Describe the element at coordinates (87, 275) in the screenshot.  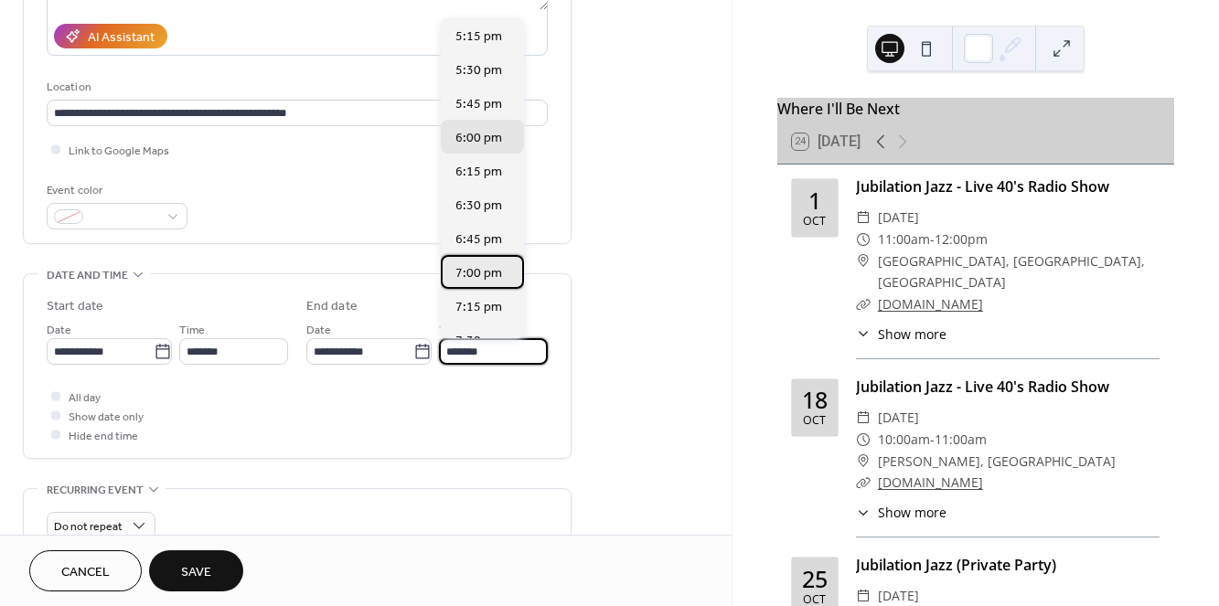
I see `span: Date and time` at that location.